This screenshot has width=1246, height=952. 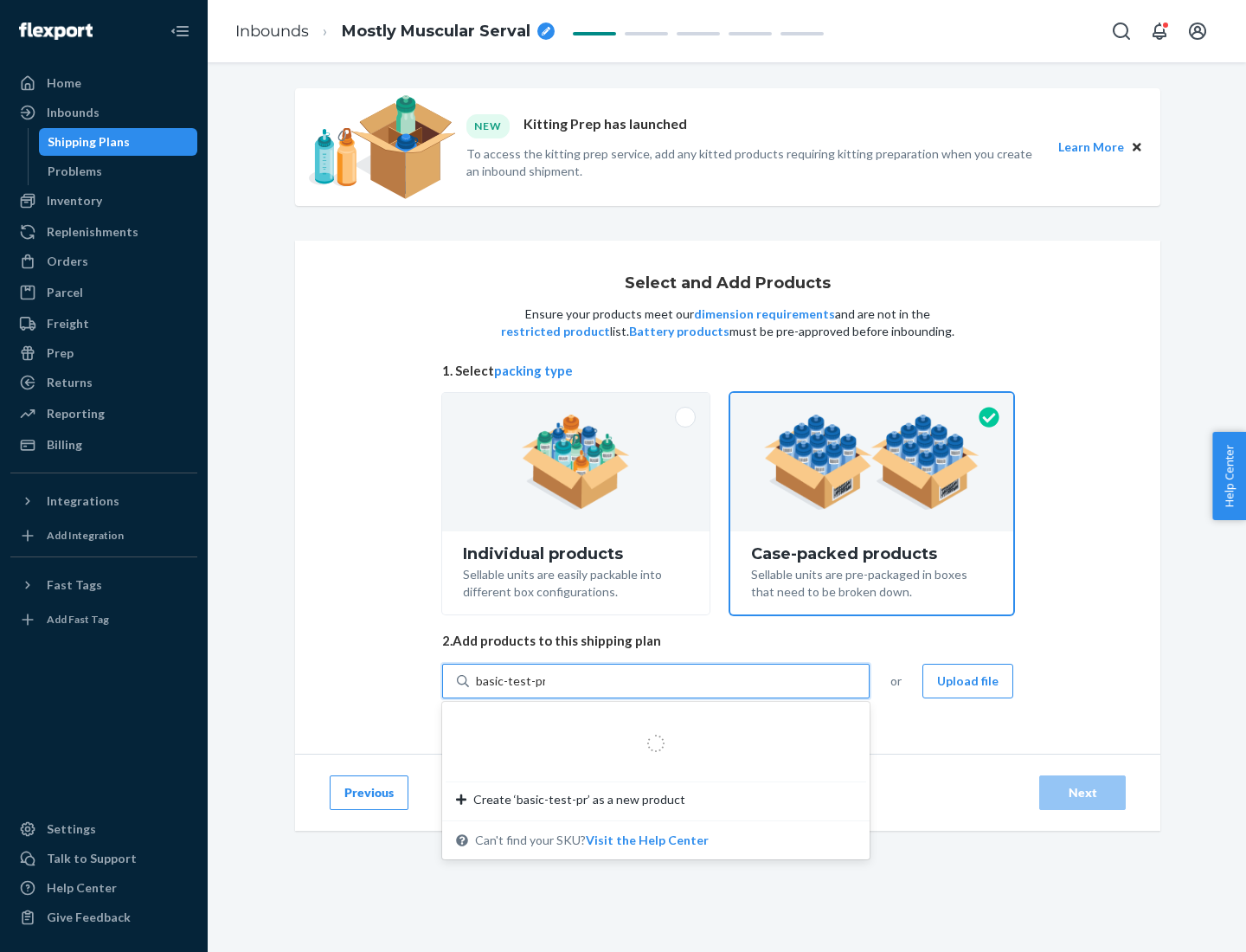 I want to click on a: Inventory, so click(x=103, y=200).